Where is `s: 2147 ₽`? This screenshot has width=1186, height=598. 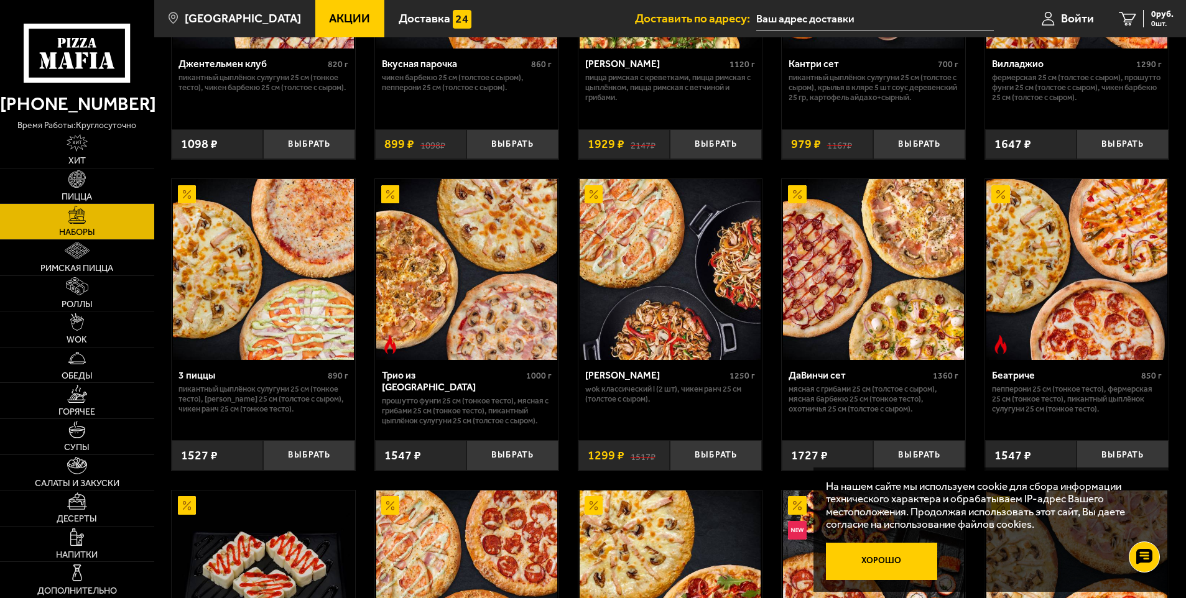 s: 2147 ₽ is located at coordinates (643, 144).